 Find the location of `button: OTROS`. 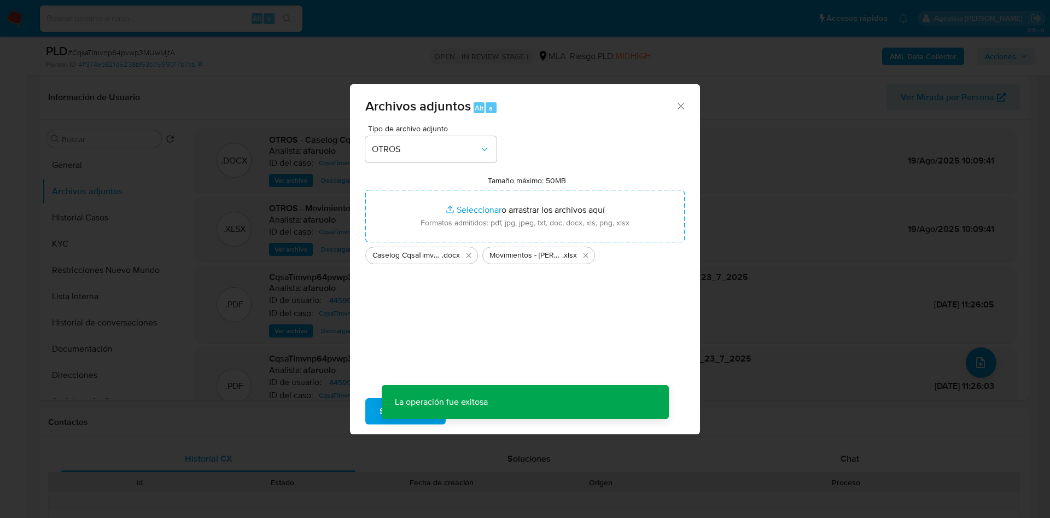

button: OTROS is located at coordinates (431, 149).